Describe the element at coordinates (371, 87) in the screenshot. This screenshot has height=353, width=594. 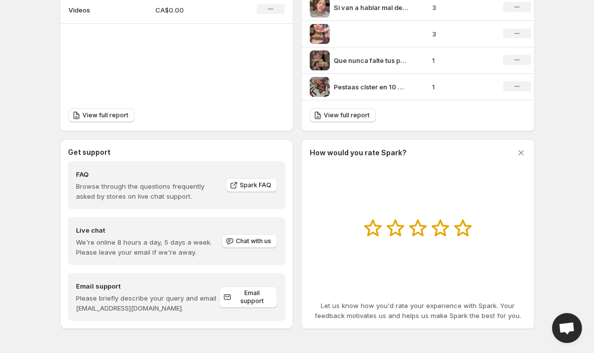
I see `p: Pestaas clster en 10 minutos que puedes hacer t misma en casa Antes de que vuelvas a pagar por ex...` at that location.